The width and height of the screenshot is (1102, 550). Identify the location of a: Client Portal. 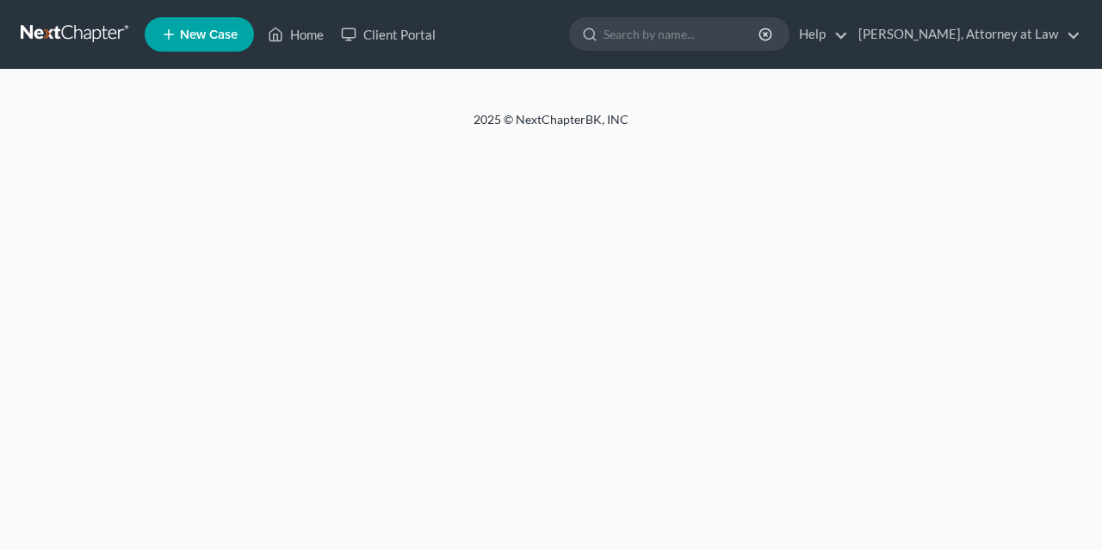
(388, 34).